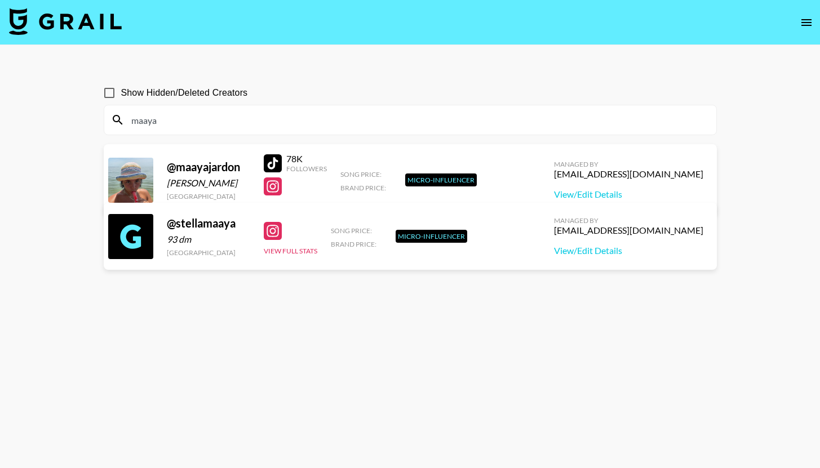 This screenshot has width=820, height=468. I want to click on div: 78K, so click(306, 159).